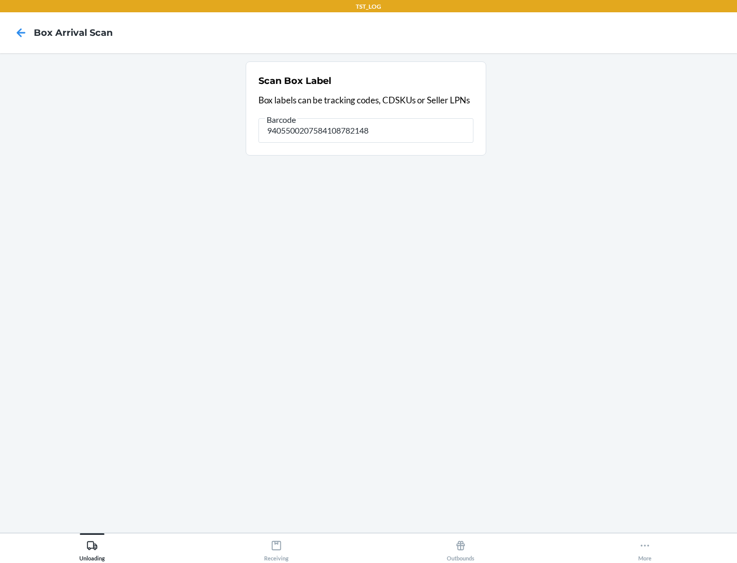 Image resolution: width=737 pixels, height=563 pixels. What do you see at coordinates (92, 549) in the screenshot?
I see `div: Unloading` at bounding box center [92, 549].